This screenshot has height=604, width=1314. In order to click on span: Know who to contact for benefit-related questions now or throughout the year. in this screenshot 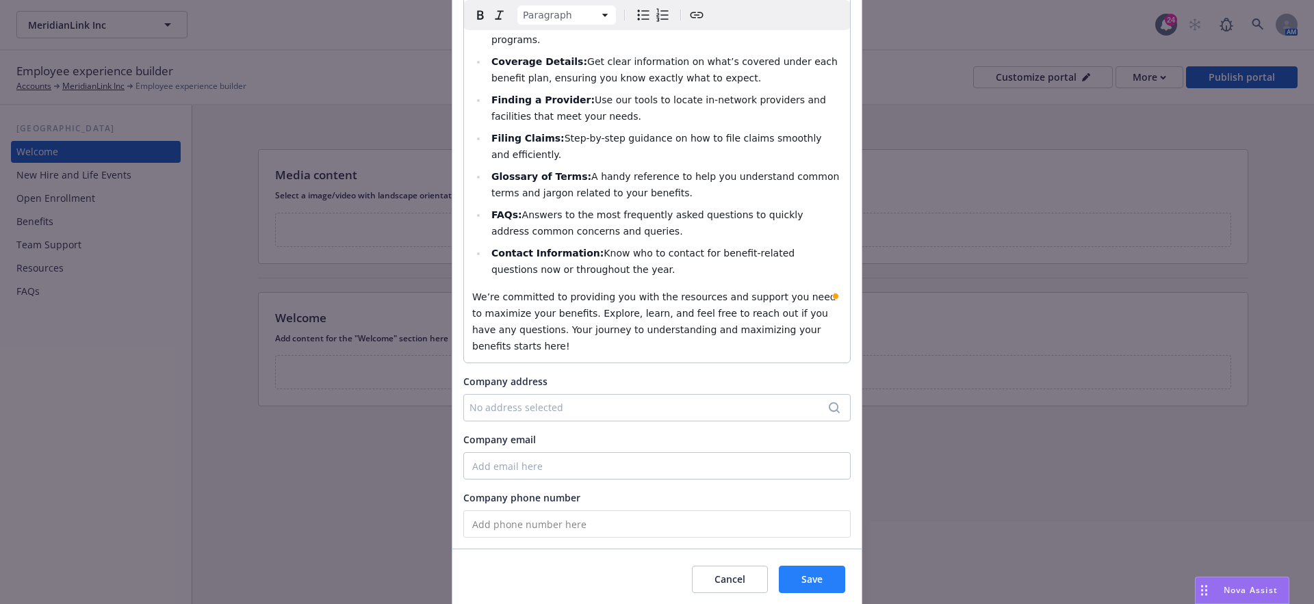, I will do `click(645, 261)`.